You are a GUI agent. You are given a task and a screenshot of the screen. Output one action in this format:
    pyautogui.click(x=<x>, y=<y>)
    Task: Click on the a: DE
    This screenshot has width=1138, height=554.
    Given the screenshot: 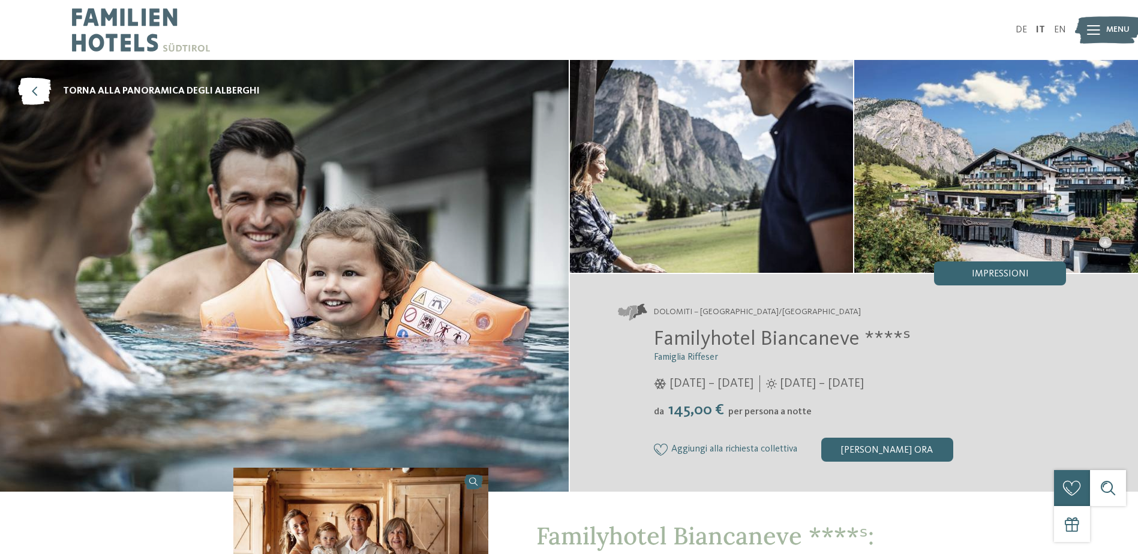 What is the action you would take?
    pyautogui.click(x=1021, y=30)
    